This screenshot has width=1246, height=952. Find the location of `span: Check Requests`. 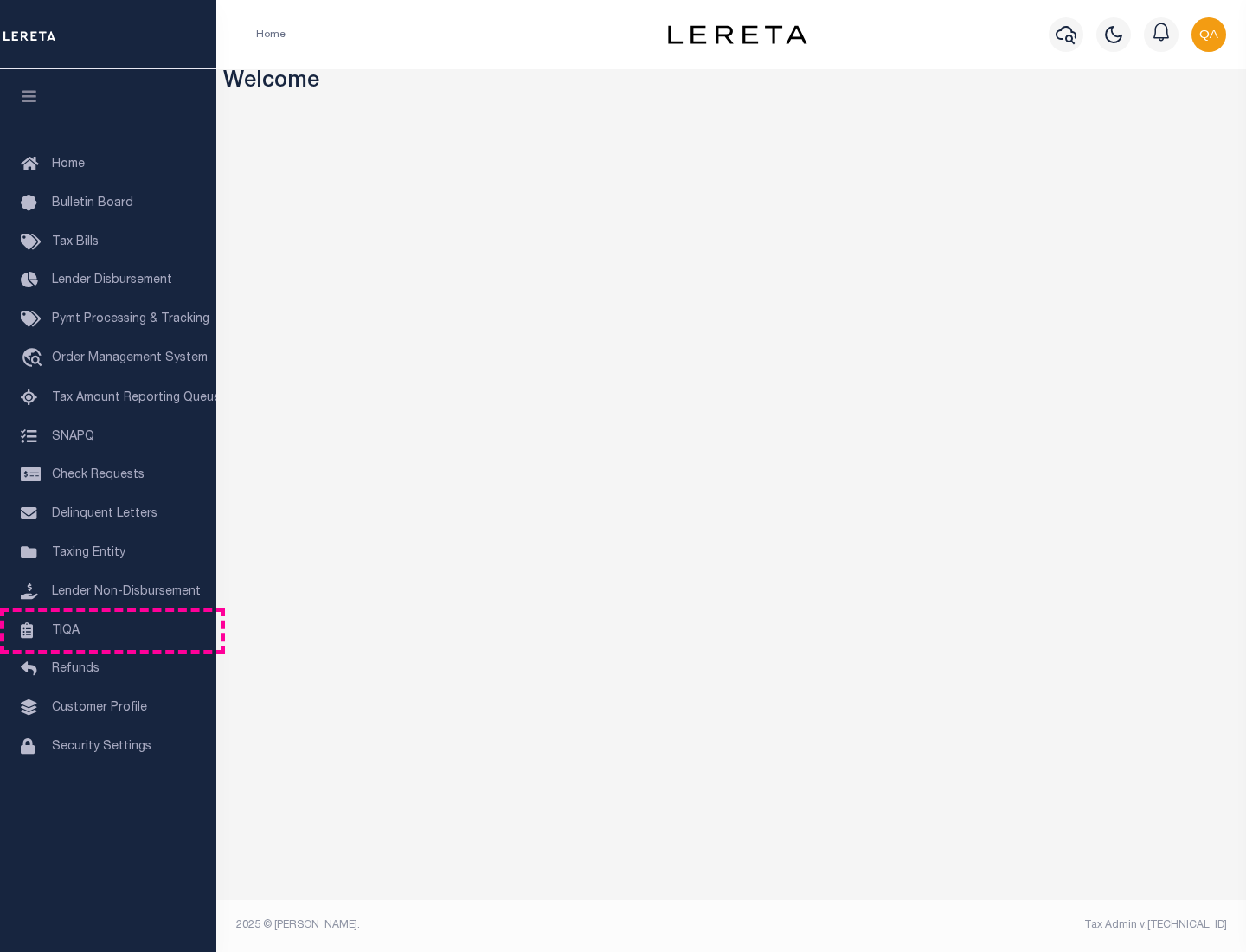

span: Check Requests is located at coordinates (98, 475).